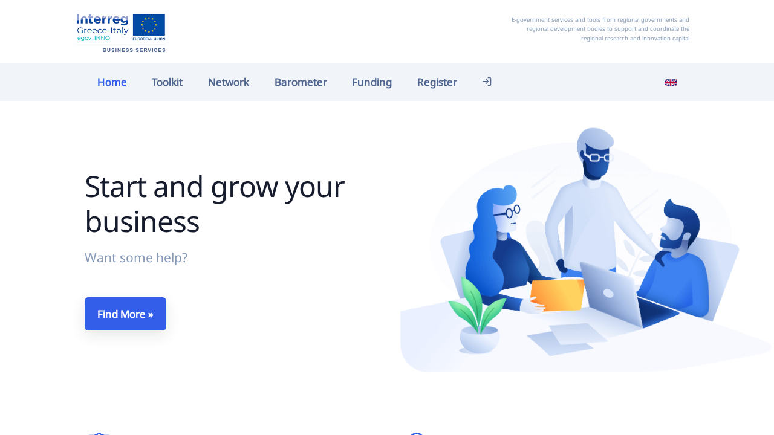  Describe the element at coordinates (437, 82) in the screenshot. I see `a: Register` at that location.